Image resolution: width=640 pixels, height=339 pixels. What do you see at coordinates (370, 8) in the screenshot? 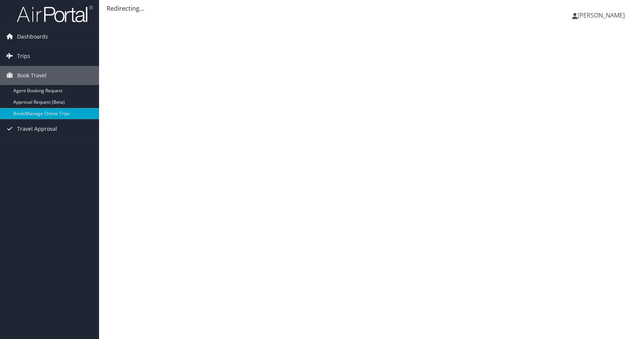
I see `div: Redirecting...` at bounding box center [370, 8].